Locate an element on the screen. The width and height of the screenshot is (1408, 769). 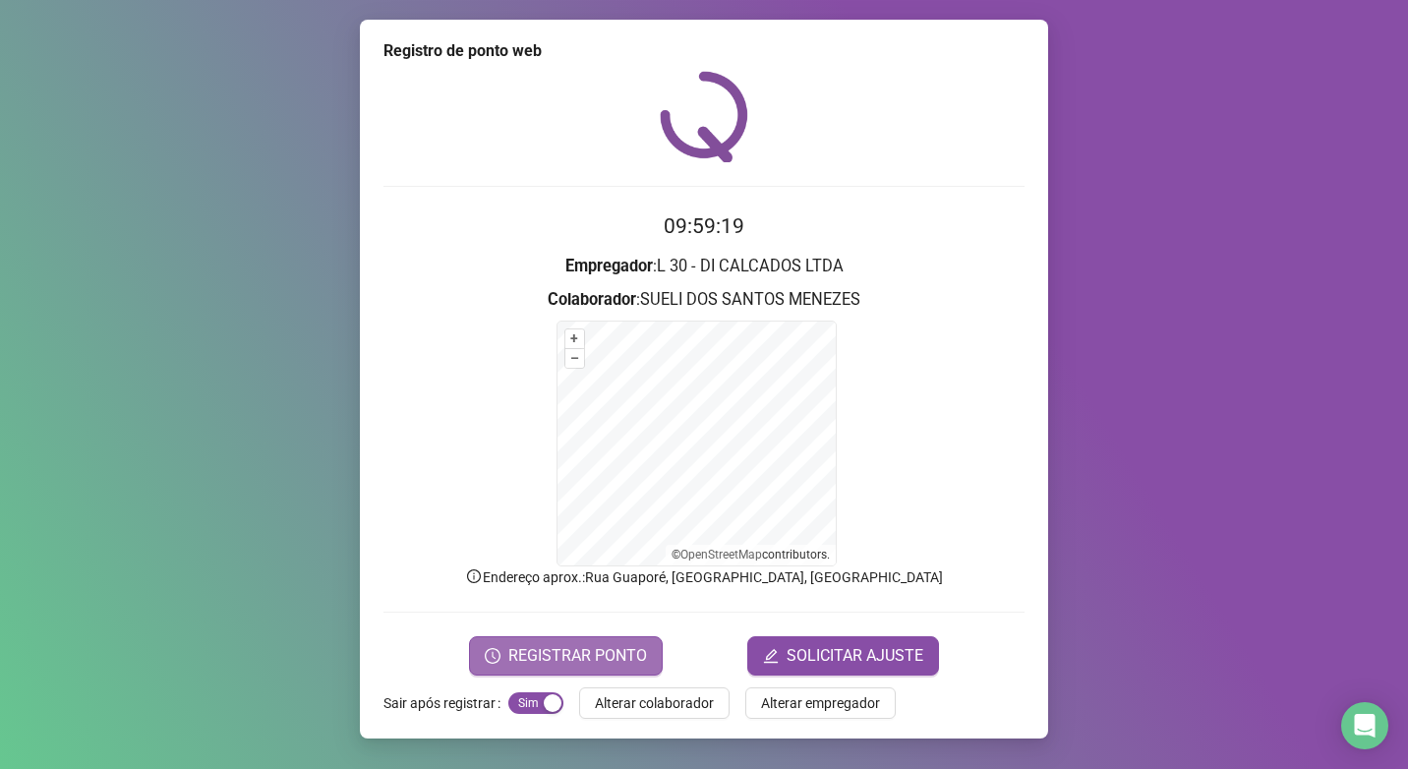
span: edit is located at coordinates (771, 656).